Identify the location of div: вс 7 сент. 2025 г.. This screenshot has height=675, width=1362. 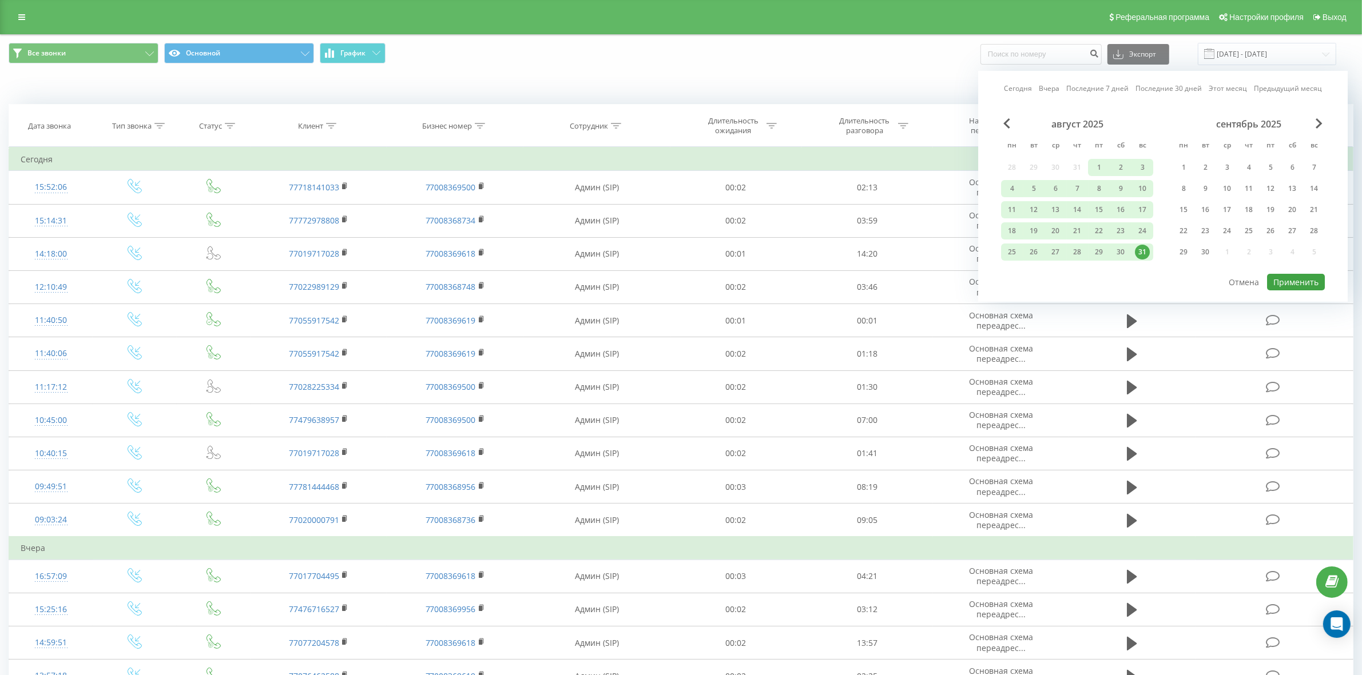
(1314, 168).